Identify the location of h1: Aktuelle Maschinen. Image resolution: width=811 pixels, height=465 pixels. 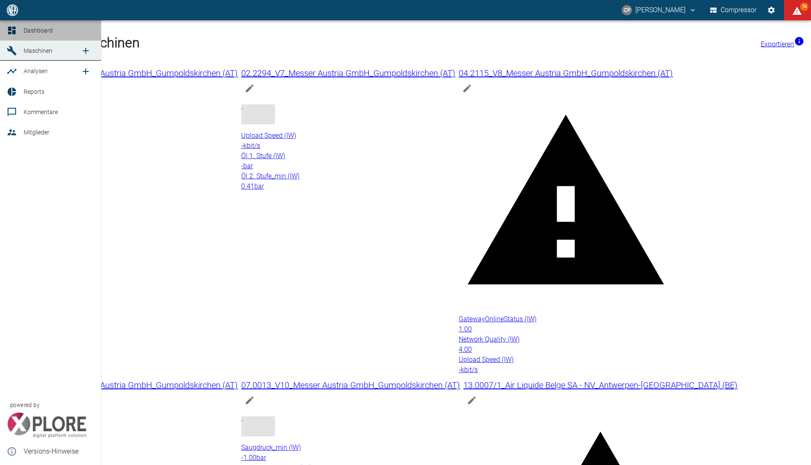
(418, 43).